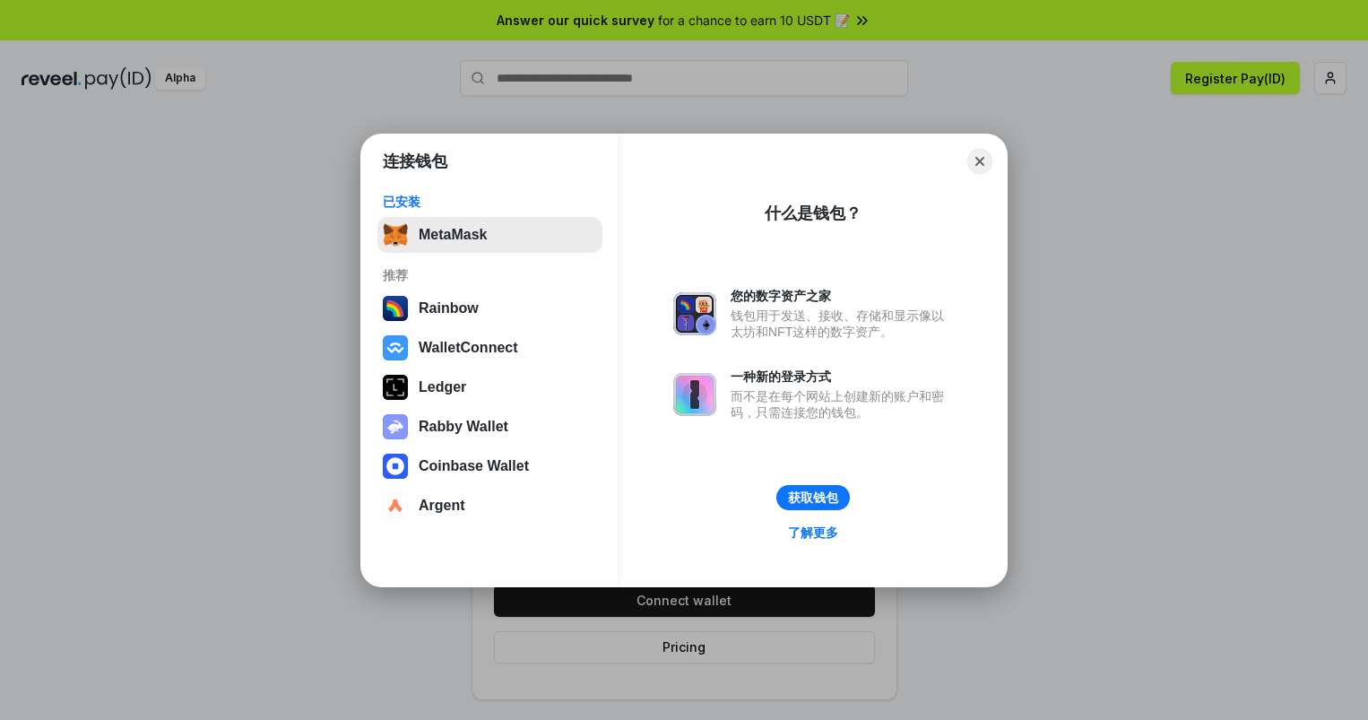  Describe the element at coordinates (490, 275) in the screenshot. I see `div: 推荐` at that location.